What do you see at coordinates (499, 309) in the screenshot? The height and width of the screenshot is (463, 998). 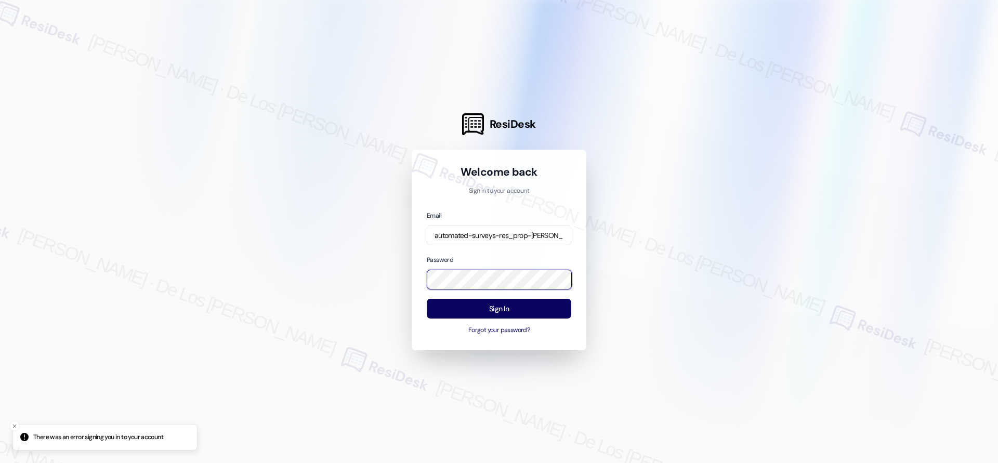 I see `button: Sign In` at bounding box center [499, 309].